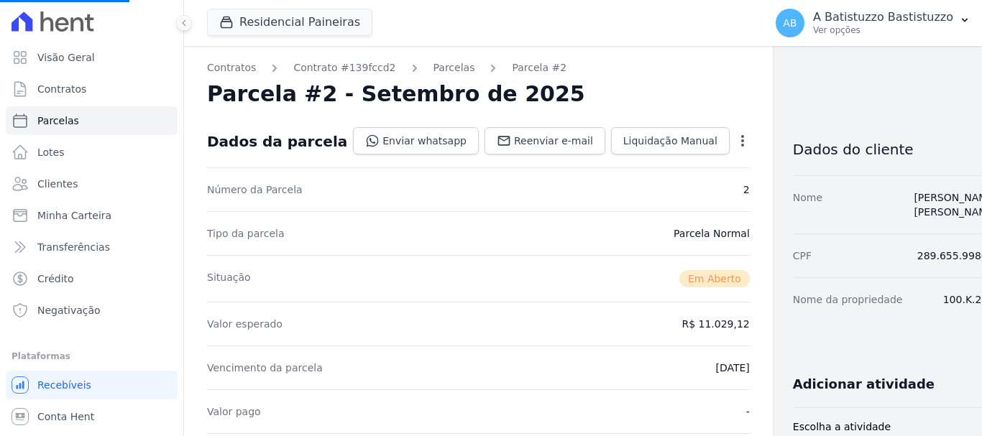 This screenshot has width=982, height=436. I want to click on dt: Vencimento da parcela, so click(265, 368).